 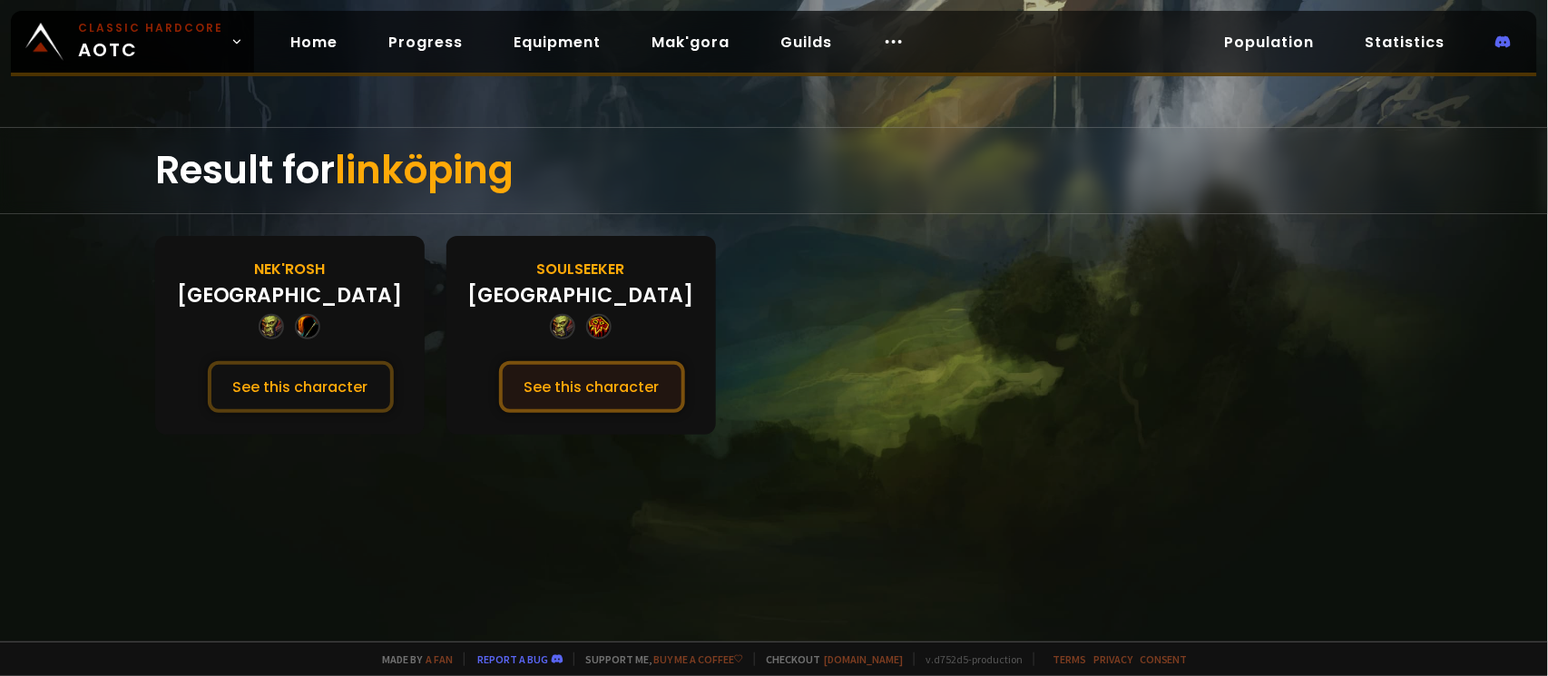 I want to click on div: Nek'Rosh, so click(x=289, y=269).